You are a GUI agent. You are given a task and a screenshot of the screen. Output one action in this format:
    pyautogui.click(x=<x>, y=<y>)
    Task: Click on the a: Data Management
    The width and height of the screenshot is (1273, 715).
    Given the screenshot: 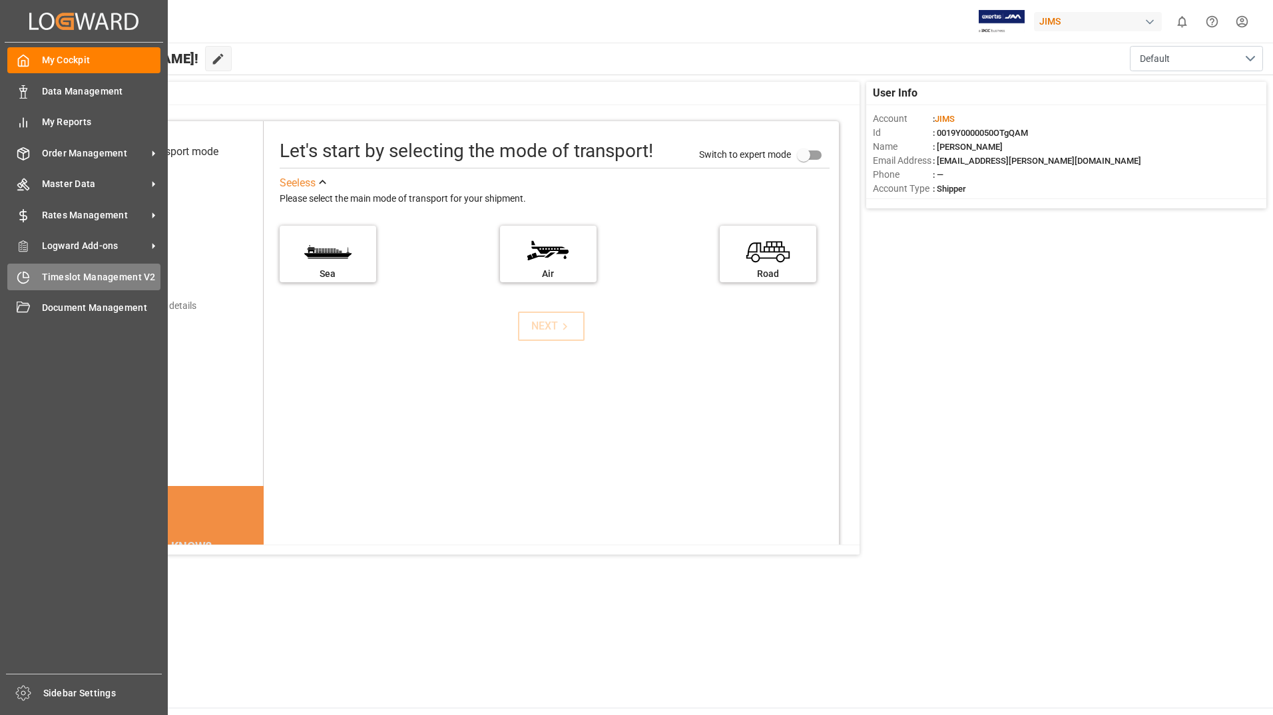 What is the action you would take?
    pyautogui.click(x=84, y=91)
    